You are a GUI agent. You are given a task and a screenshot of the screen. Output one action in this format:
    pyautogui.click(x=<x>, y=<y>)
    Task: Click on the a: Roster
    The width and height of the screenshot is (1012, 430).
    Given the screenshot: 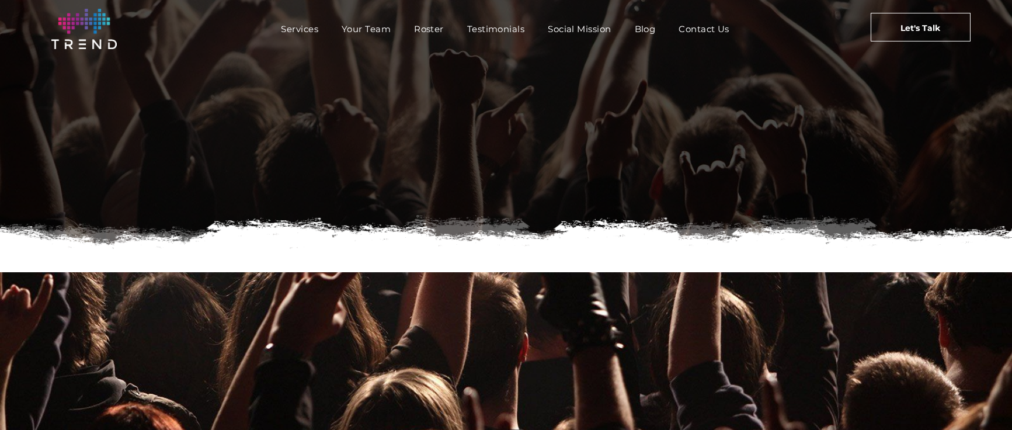 What is the action you would take?
    pyautogui.click(x=428, y=29)
    